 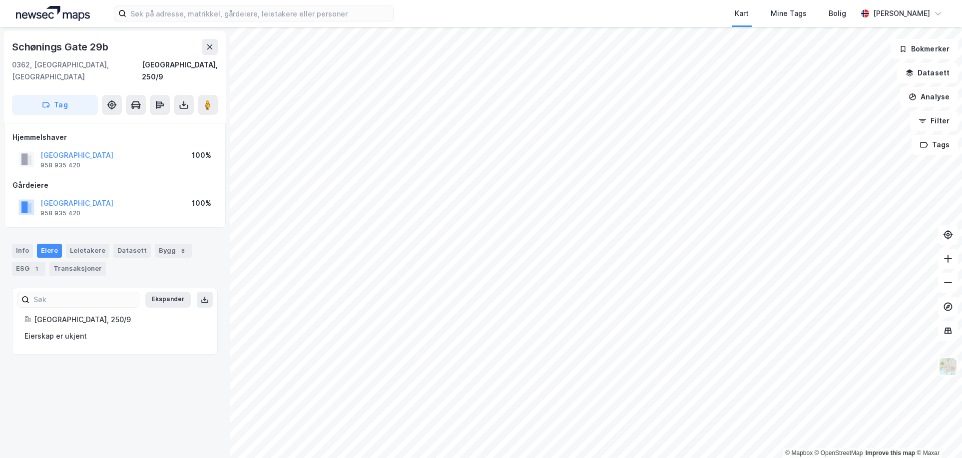 I want to click on div: Hjemmelshaver, so click(x=115, y=137).